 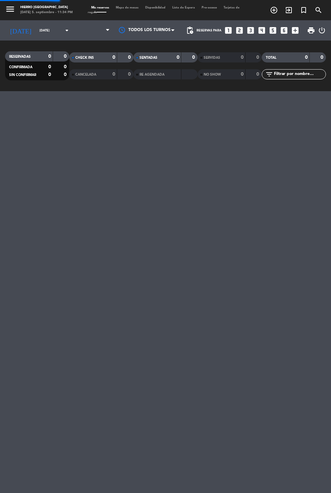 I want to click on i: power_settings_new, so click(x=322, y=30).